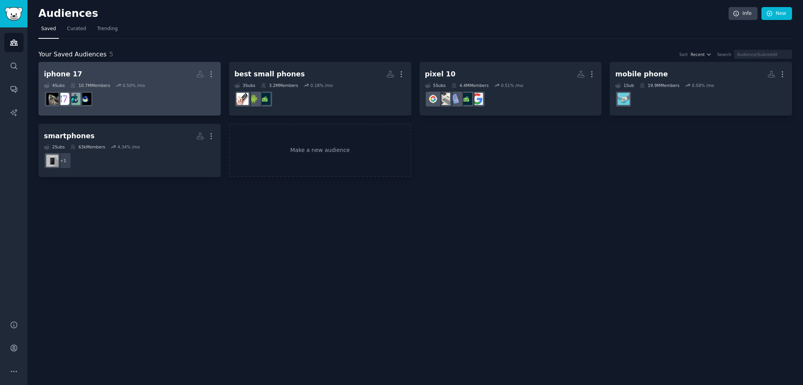 This screenshot has width=803, height=385. Describe the element at coordinates (777, 14) in the screenshot. I see `a: New` at that location.